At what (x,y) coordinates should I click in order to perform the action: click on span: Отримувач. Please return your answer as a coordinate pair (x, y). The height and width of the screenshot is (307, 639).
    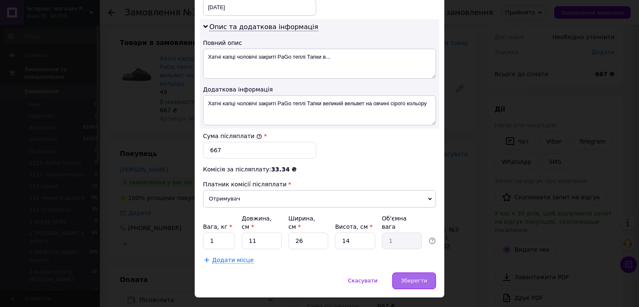
    Looking at the image, I should click on (319, 199).